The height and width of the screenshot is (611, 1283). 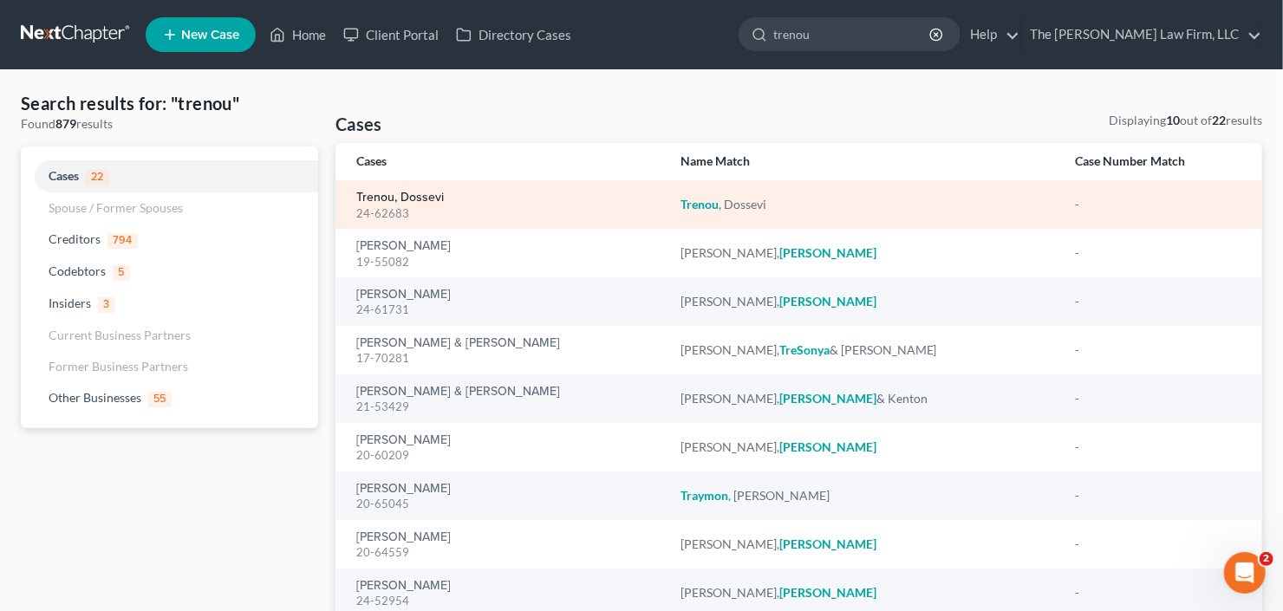 I want to click on span: 2, so click(x=1267, y=559).